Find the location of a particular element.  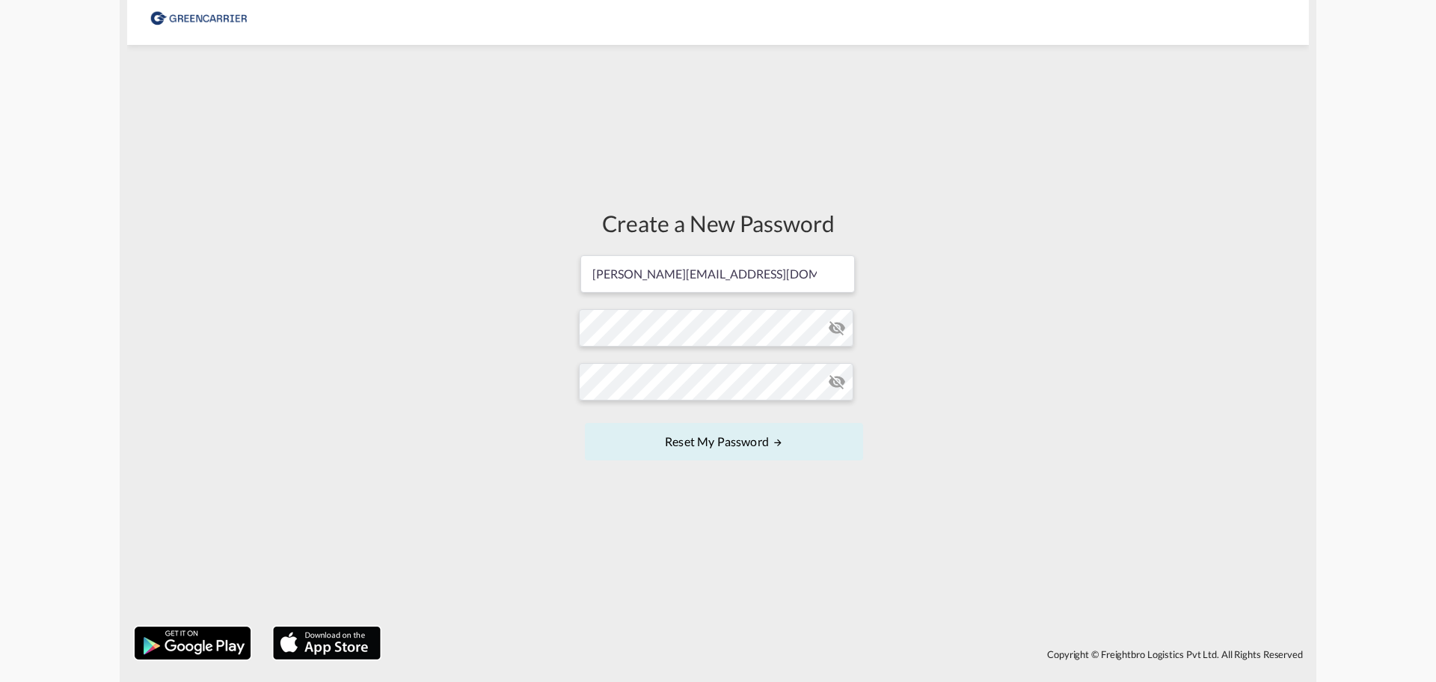

img: google.png is located at coordinates (192, 643).